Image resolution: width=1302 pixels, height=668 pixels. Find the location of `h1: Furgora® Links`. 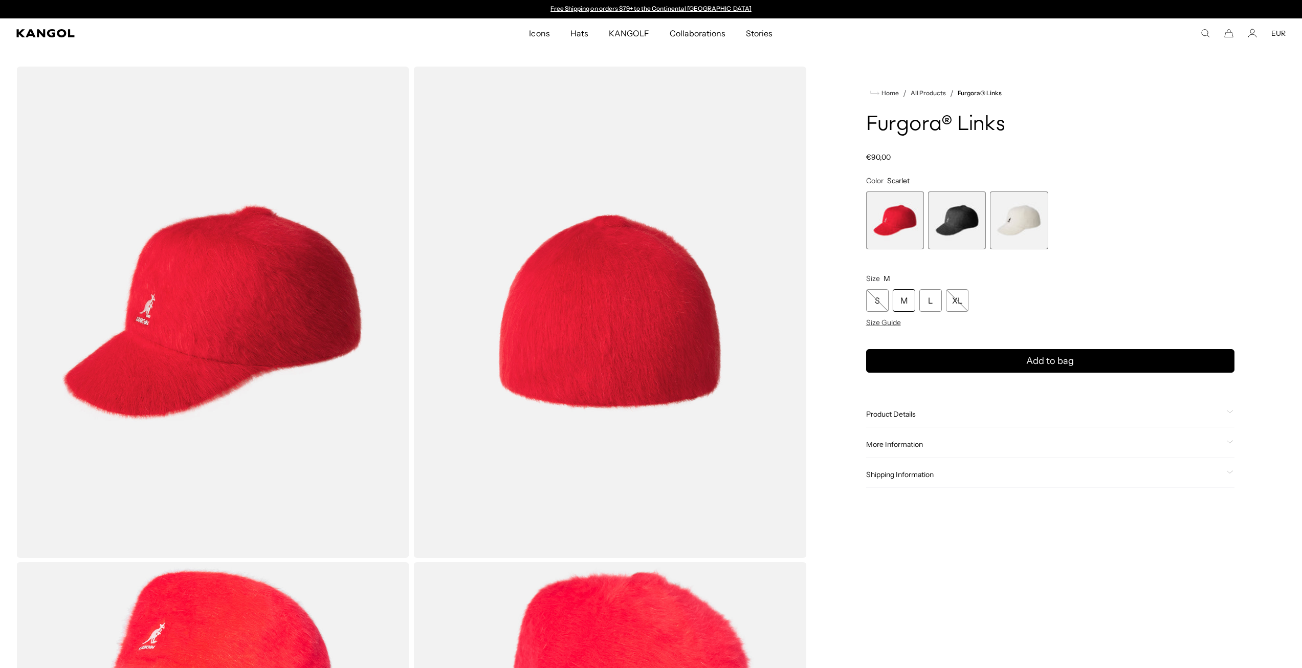

h1: Furgora® Links is located at coordinates (1050, 125).